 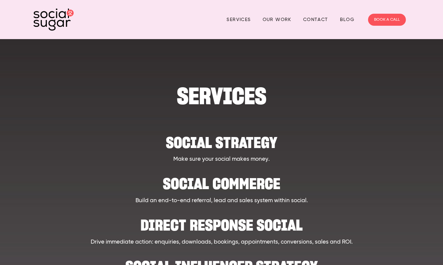 I want to click on a: Our Work, so click(x=277, y=19).